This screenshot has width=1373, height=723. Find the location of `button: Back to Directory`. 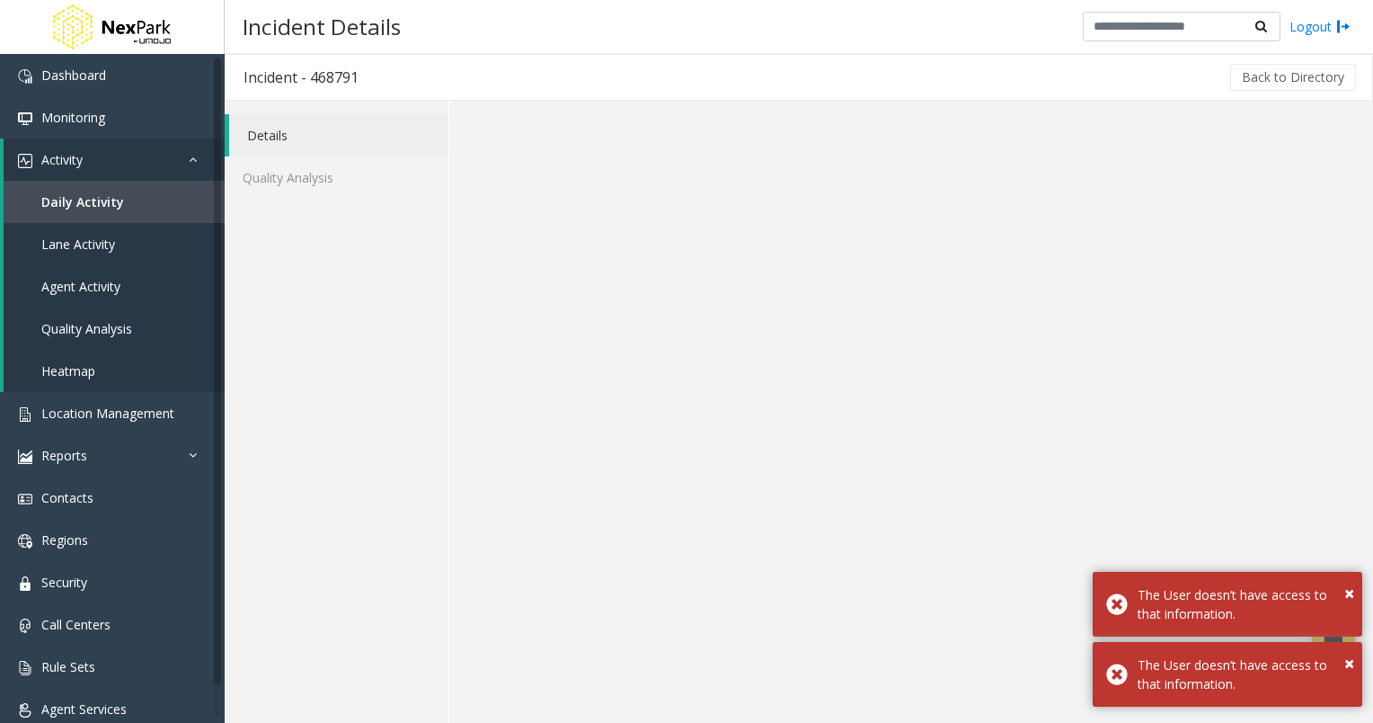

button: Back to Directory is located at coordinates (1293, 77).